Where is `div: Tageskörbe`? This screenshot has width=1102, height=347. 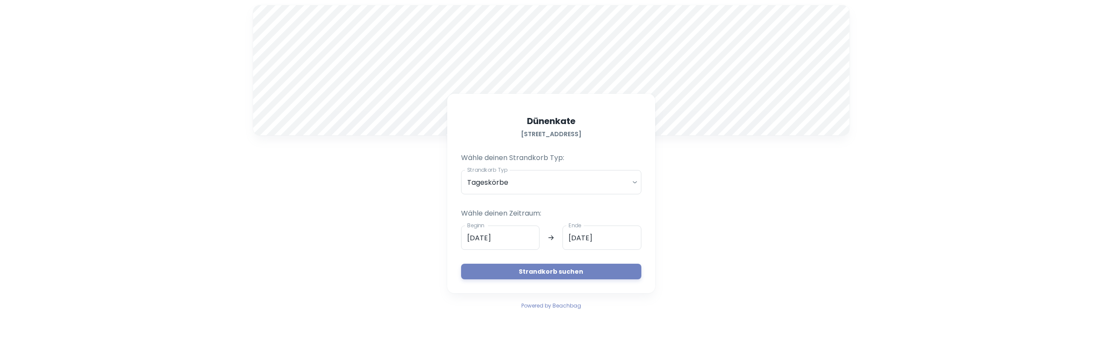 div: Tageskörbe is located at coordinates (551, 182).